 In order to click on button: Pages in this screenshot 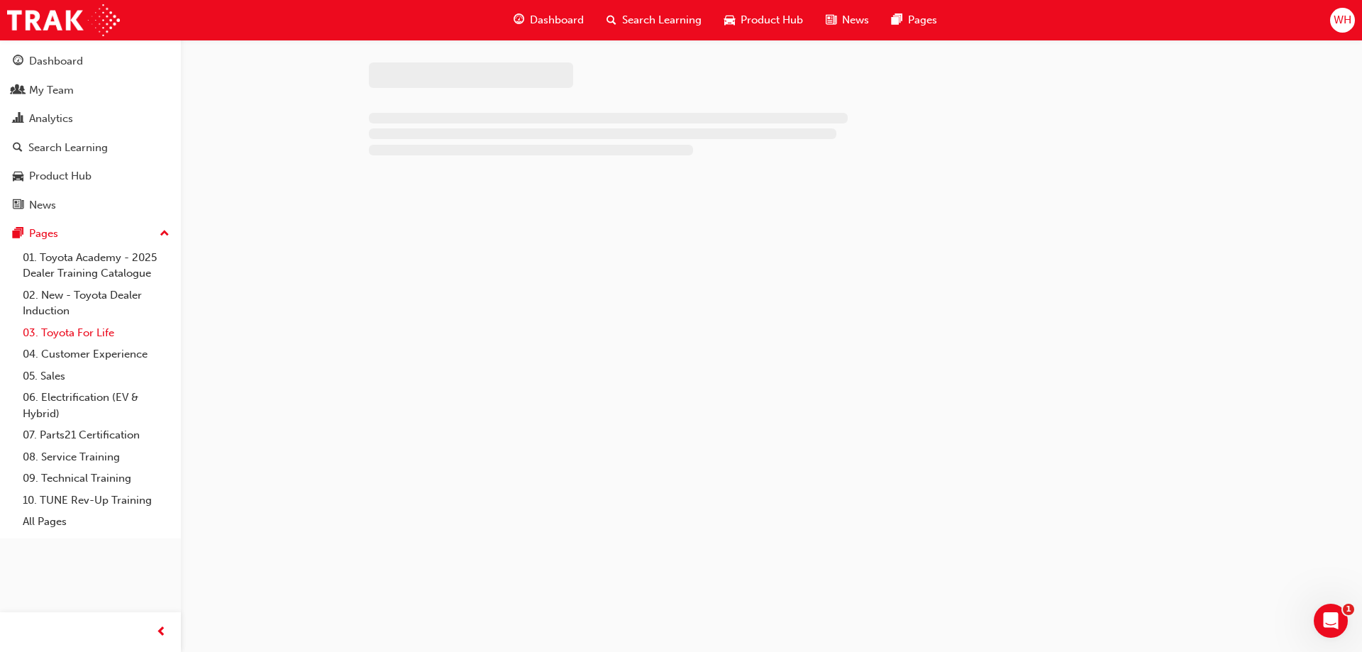, I will do `click(90, 233)`.